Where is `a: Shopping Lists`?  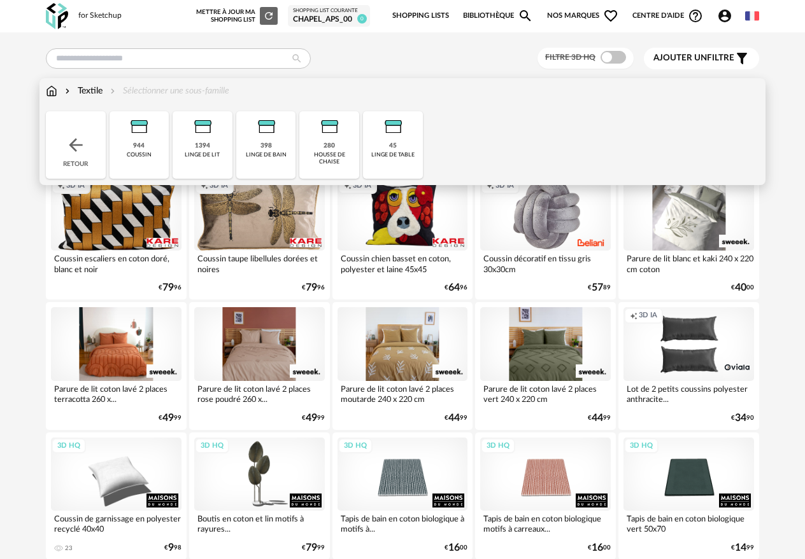 a: Shopping Lists is located at coordinates (420, 16).